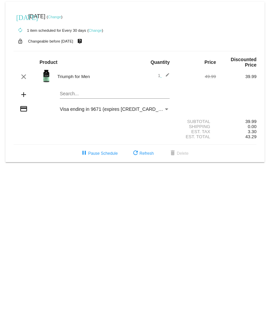  What do you see at coordinates (178, 153) in the screenshot?
I see `span: Delete` at bounding box center [178, 153].